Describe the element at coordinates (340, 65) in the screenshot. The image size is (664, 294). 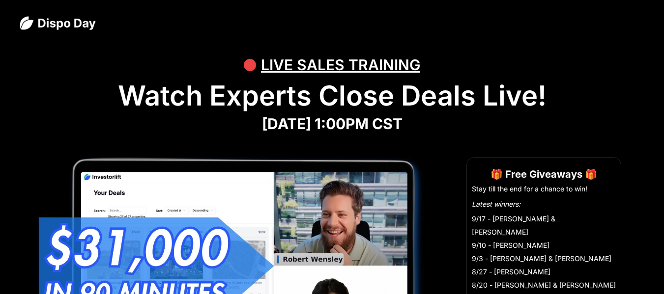
I see `div: LIVE SALES TRAINING` at that location.